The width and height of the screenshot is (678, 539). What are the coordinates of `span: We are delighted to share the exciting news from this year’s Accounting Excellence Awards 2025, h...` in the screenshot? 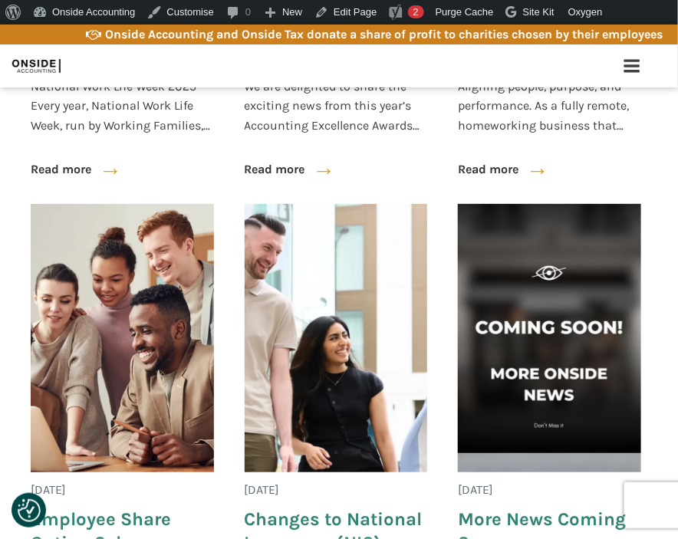 It's located at (336, 106).